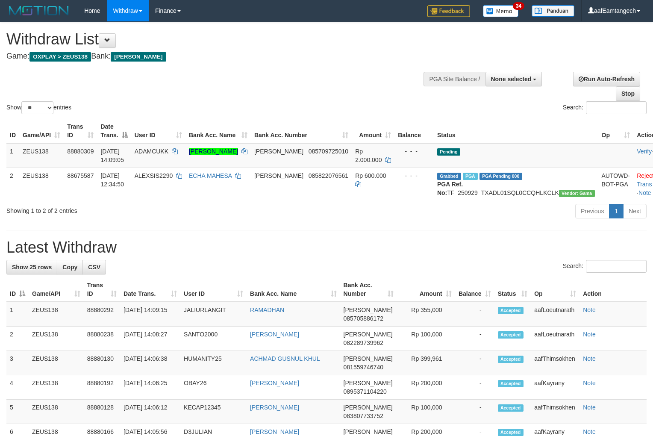  Describe the element at coordinates (136, 209) in the screenshot. I see `div: Showing 1 to 2 of 2 entries` at that location.